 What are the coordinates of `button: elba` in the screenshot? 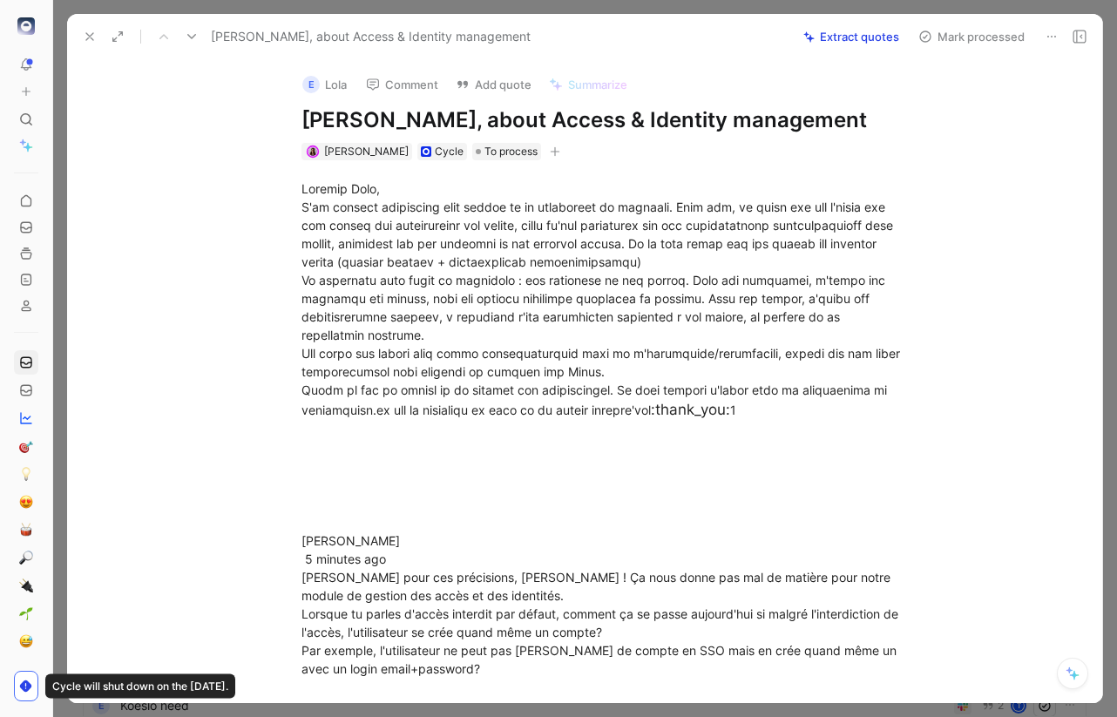 It's located at (26, 26).